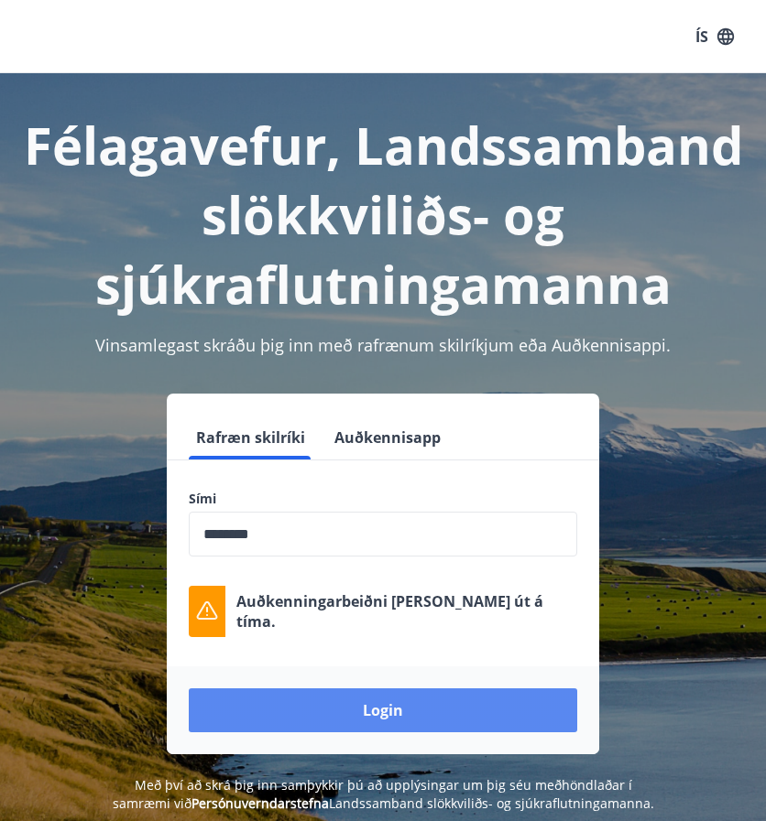 The image size is (766, 821). What do you see at coordinates (383, 214) in the screenshot?
I see `h1: Félagavefur, Landssamband slökkviliðs- og sjúkraflutningamanna` at bounding box center [383, 214].